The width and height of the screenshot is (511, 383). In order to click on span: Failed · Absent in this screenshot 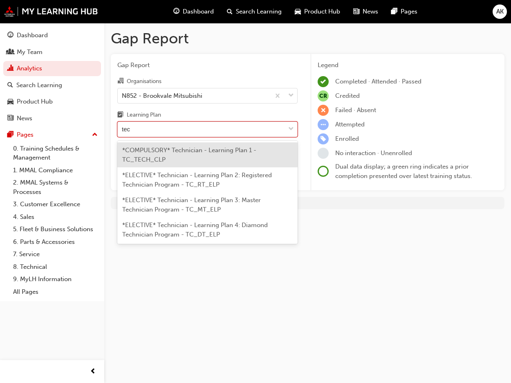, I will do `click(356, 110)`.